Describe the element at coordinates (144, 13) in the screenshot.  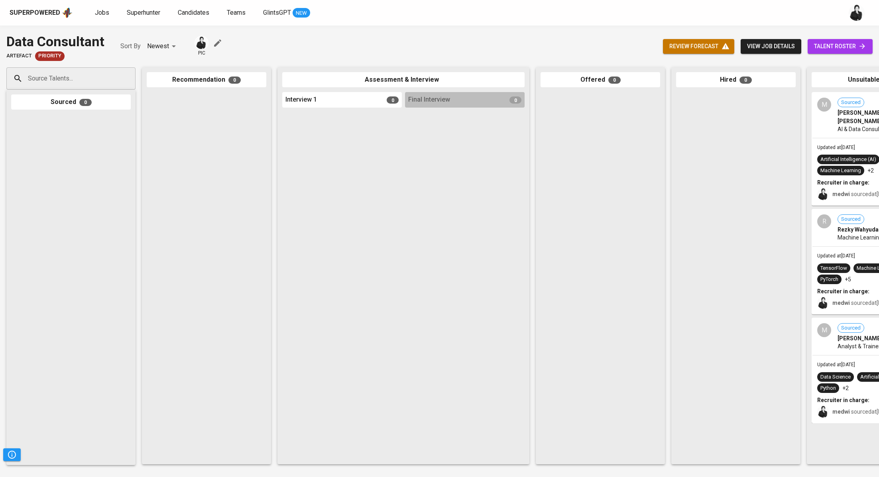
I see `a: Superhunter` at that location.